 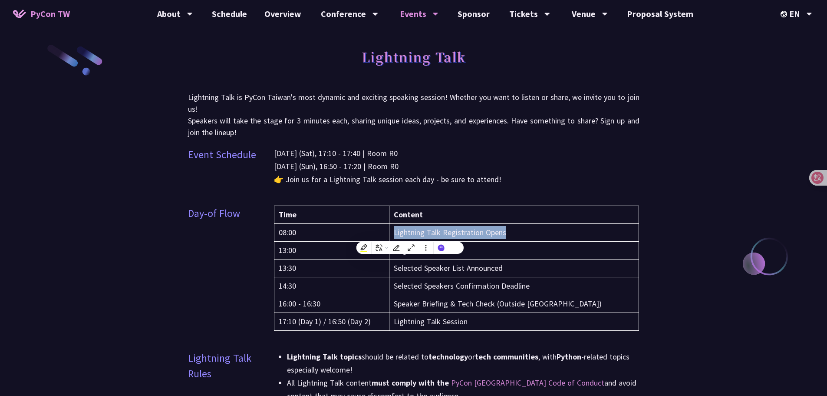 What do you see at coordinates (414, 56) in the screenshot?
I see `h1: Lightning Talk` at bounding box center [414, 56].